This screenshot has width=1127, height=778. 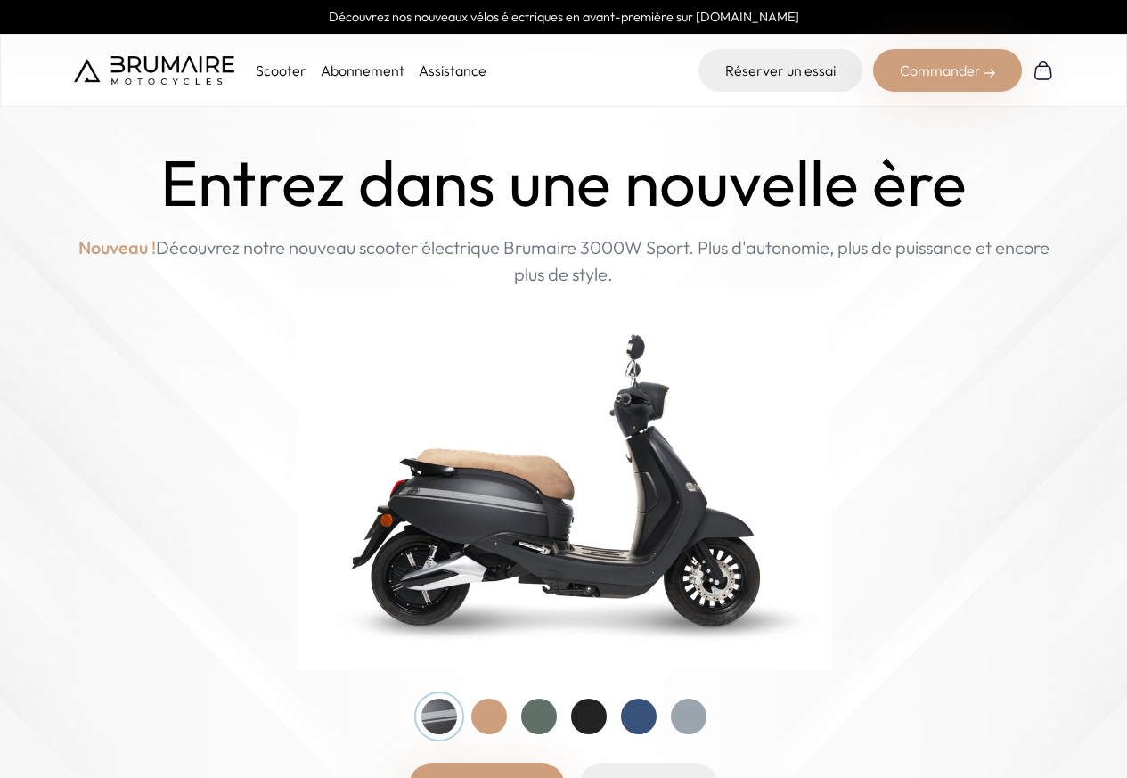 I want to click on span: Nouveau !, so click(x=117, y=248).